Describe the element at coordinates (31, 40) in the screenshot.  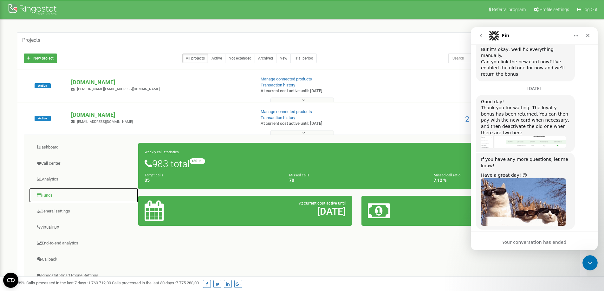
I see `h5: Projects` at that location.